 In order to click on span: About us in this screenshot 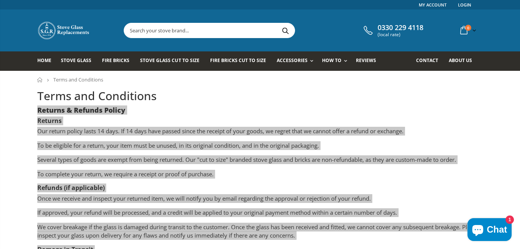, I will do `click(460, 60)`.